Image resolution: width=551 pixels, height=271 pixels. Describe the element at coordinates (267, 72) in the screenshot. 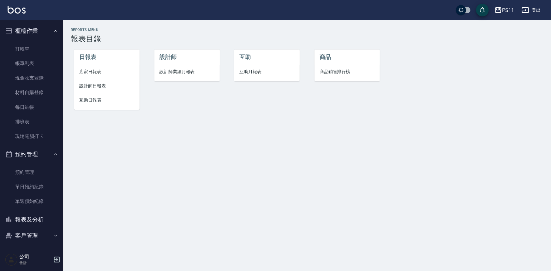

I see `span: 互助月報表` at that location.